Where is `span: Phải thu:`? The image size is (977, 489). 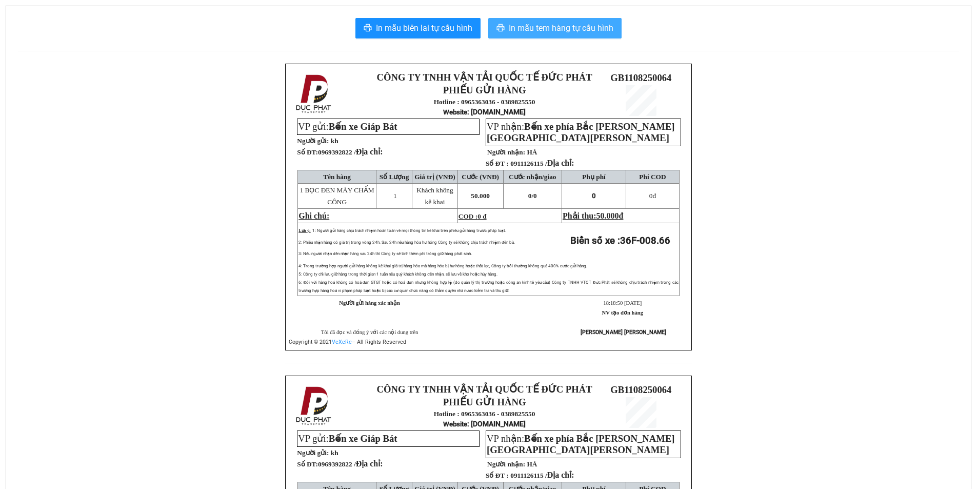
span: Phải thu: is located at coordinates (593, 215).